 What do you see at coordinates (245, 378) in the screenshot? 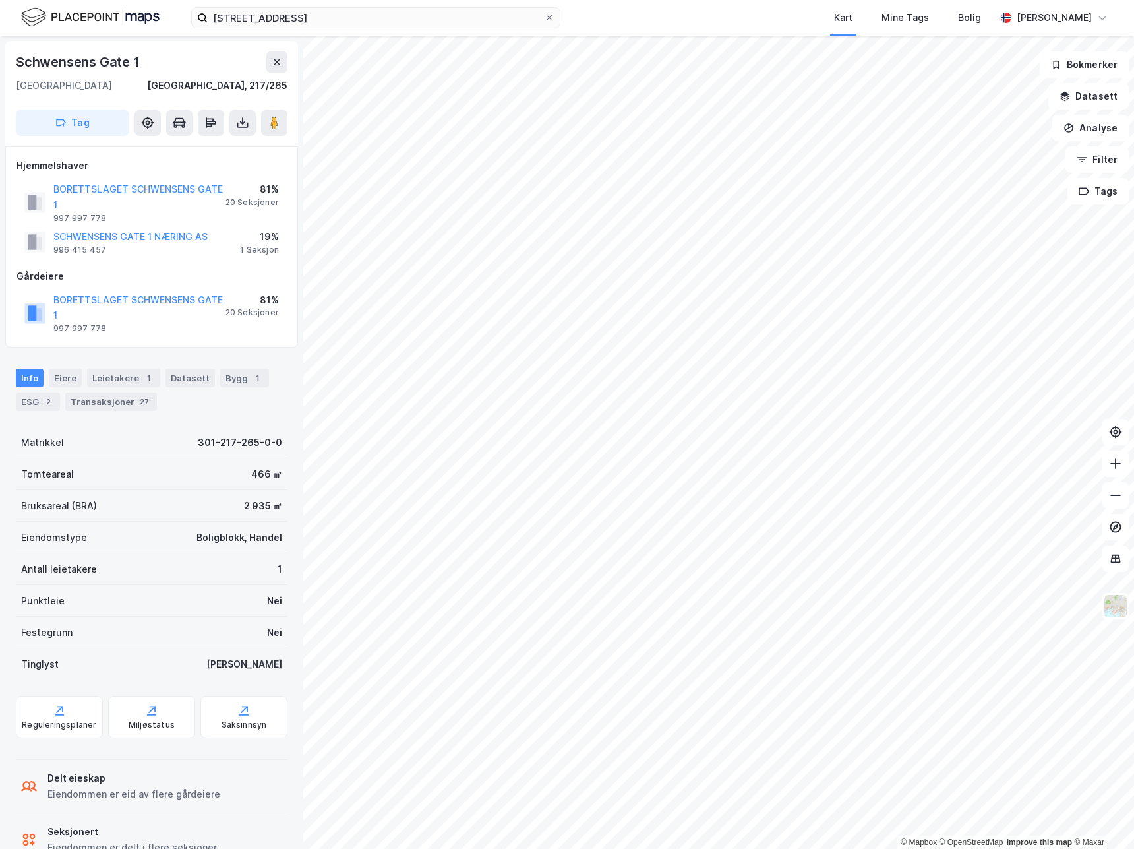
I see `div: Bygg` at bounding box center [245, 378].